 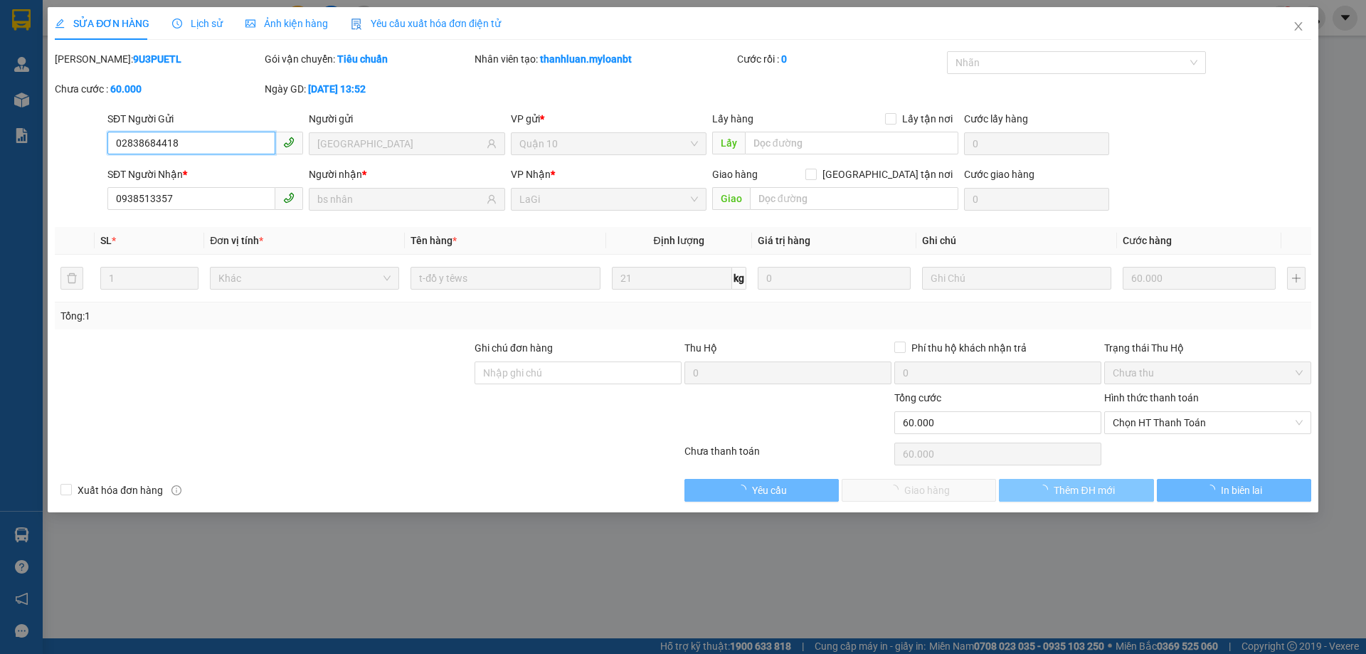 I want to click on span: kg, so click(x=739, y=278).